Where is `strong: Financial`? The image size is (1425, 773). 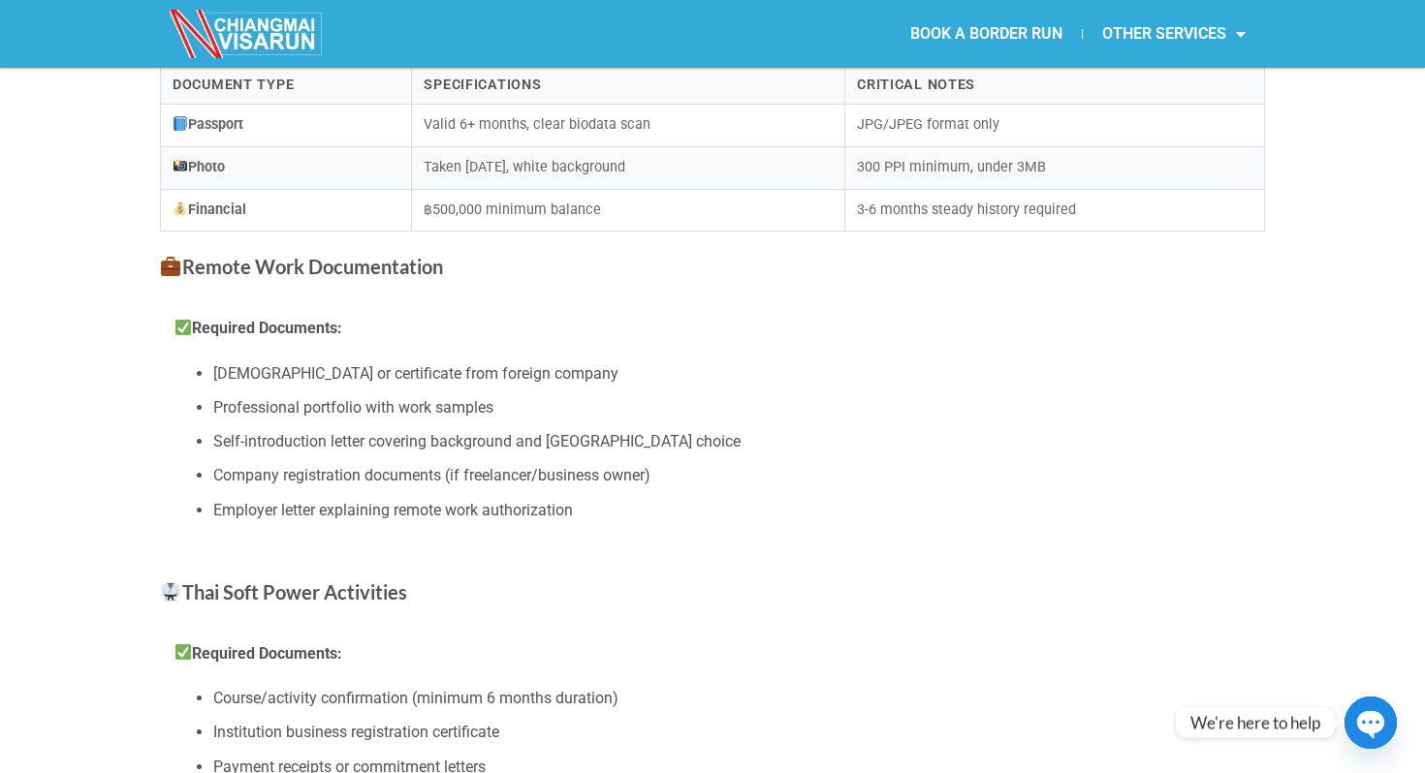
strong: Financial is located at coordinates (209, 209).